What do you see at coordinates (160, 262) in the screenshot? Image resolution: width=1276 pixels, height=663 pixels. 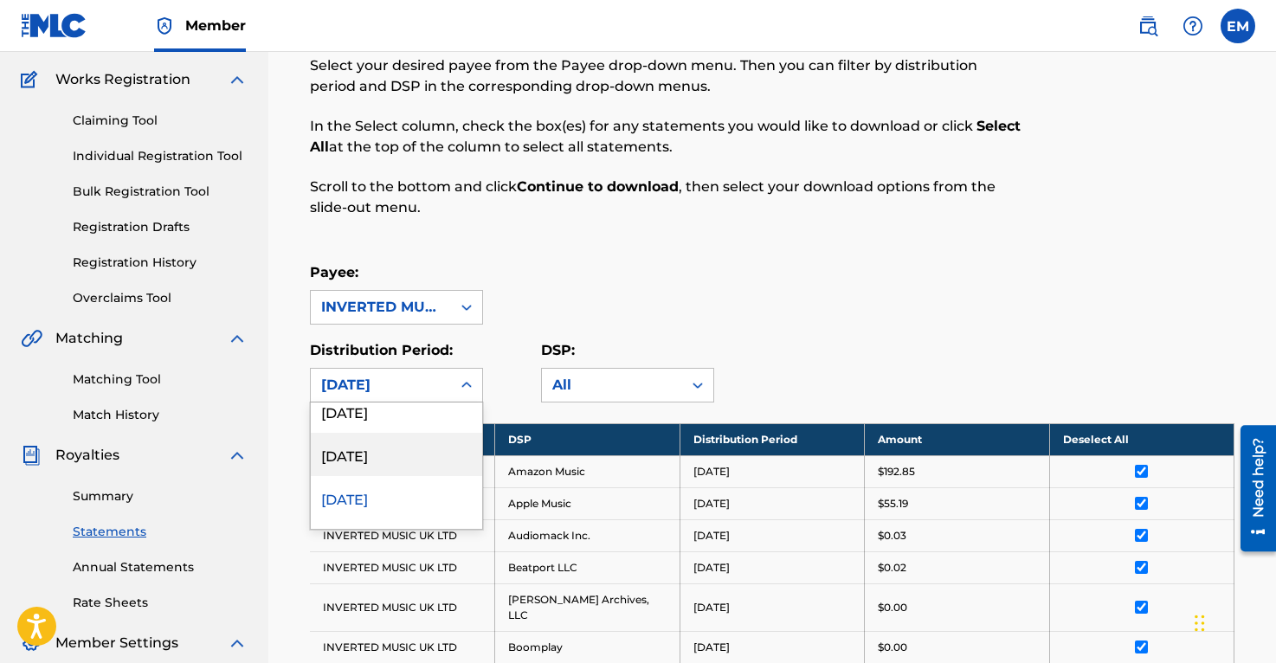 I see `a: Registration History` at bounding box center [160, 262].